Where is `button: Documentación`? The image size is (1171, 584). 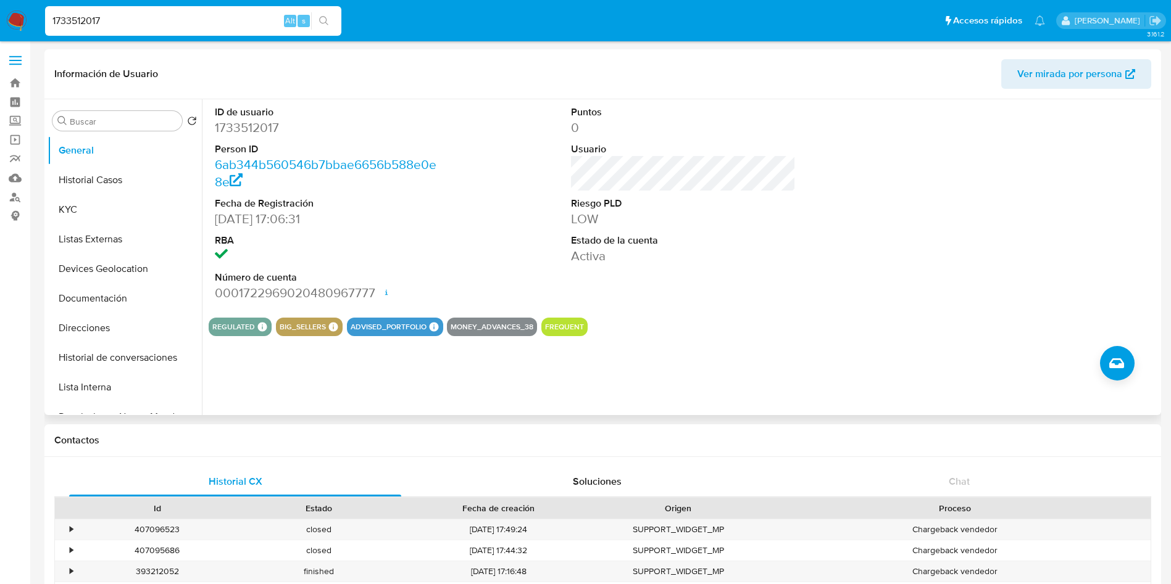 button: Documentación is located at coordinates (125, 299).